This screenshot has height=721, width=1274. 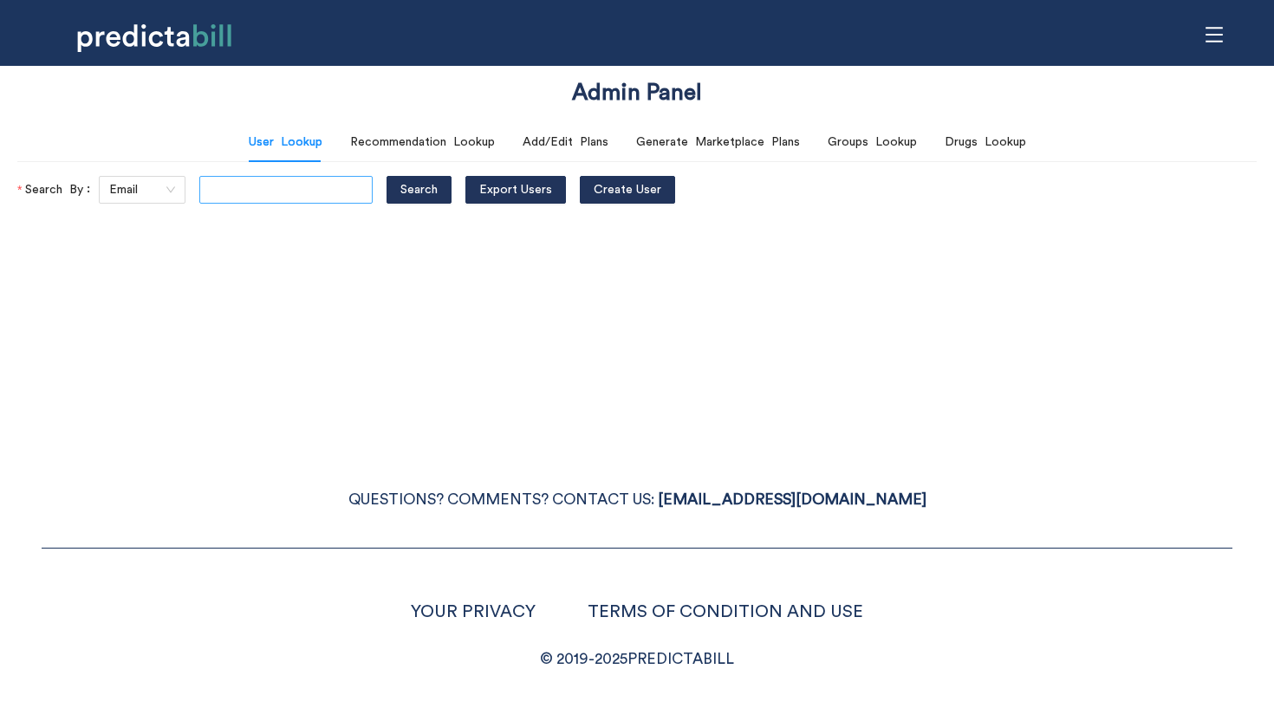 I want to click on div: Add/Edit Plans, so click(x=565, y=142).